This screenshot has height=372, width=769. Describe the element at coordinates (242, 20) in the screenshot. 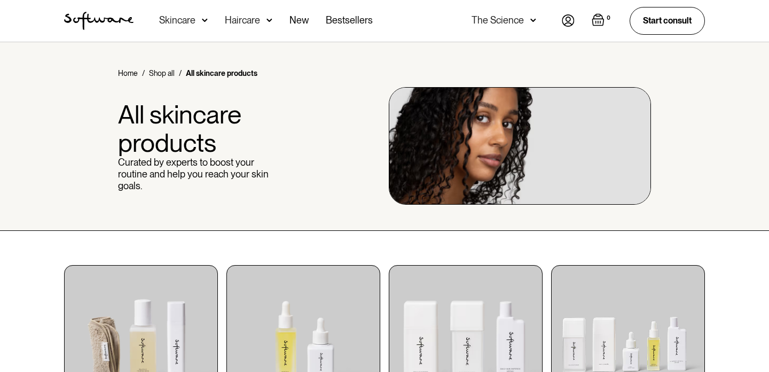

I see `div: Haircare` at that location.